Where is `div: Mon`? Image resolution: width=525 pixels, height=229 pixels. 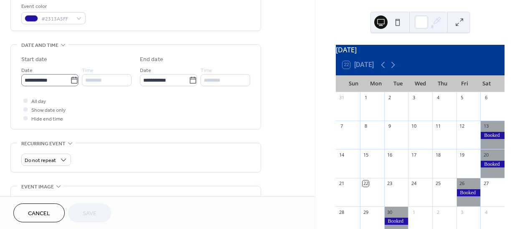
div: Mon is located at coordinates (376, 84).